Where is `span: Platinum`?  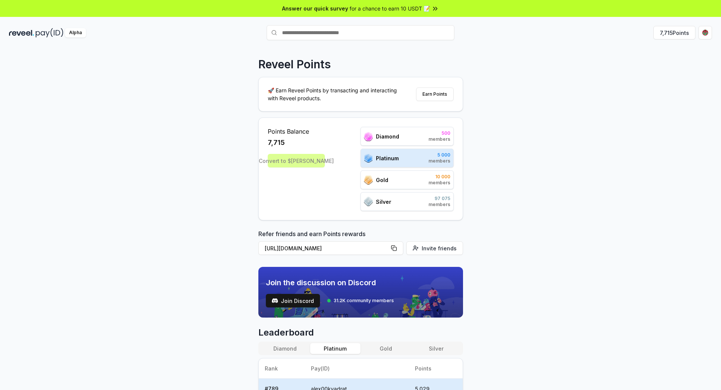 span: Platinum is located at coordinates (387, 158).